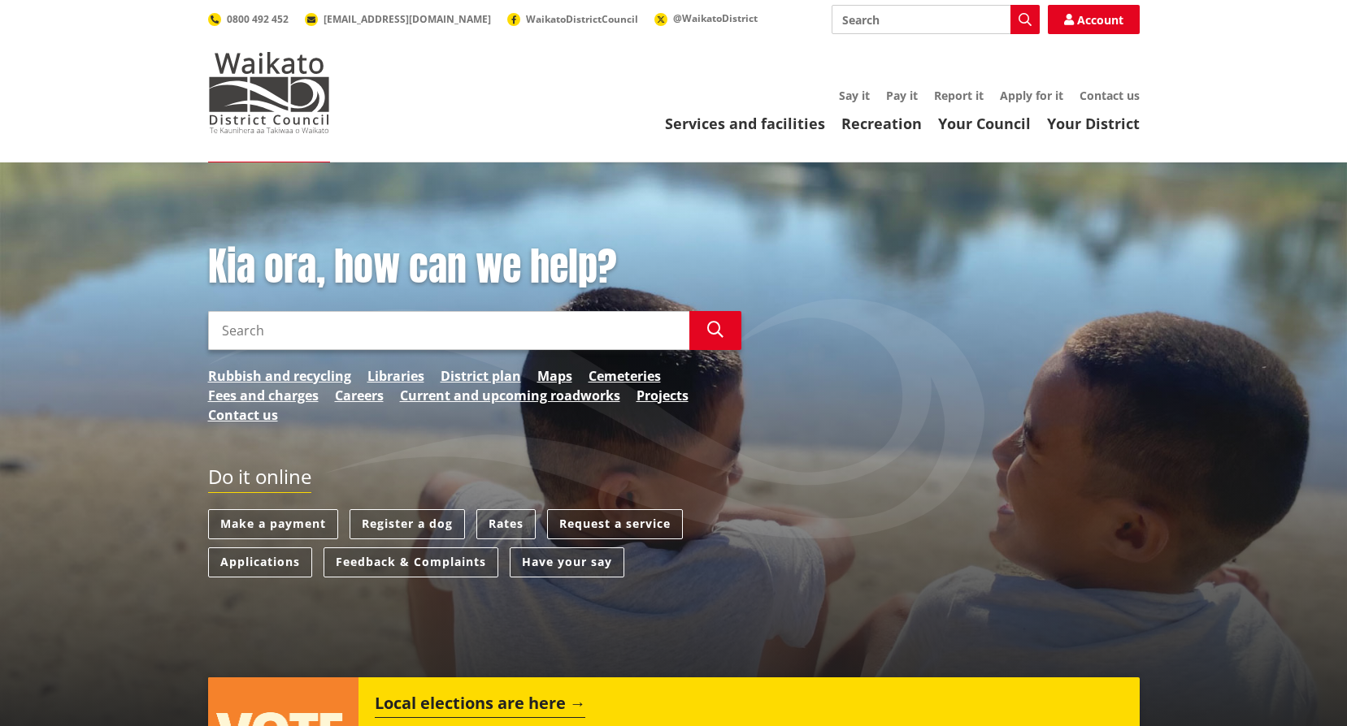  I want to click on a: Fees and charges, so click(263, 396).